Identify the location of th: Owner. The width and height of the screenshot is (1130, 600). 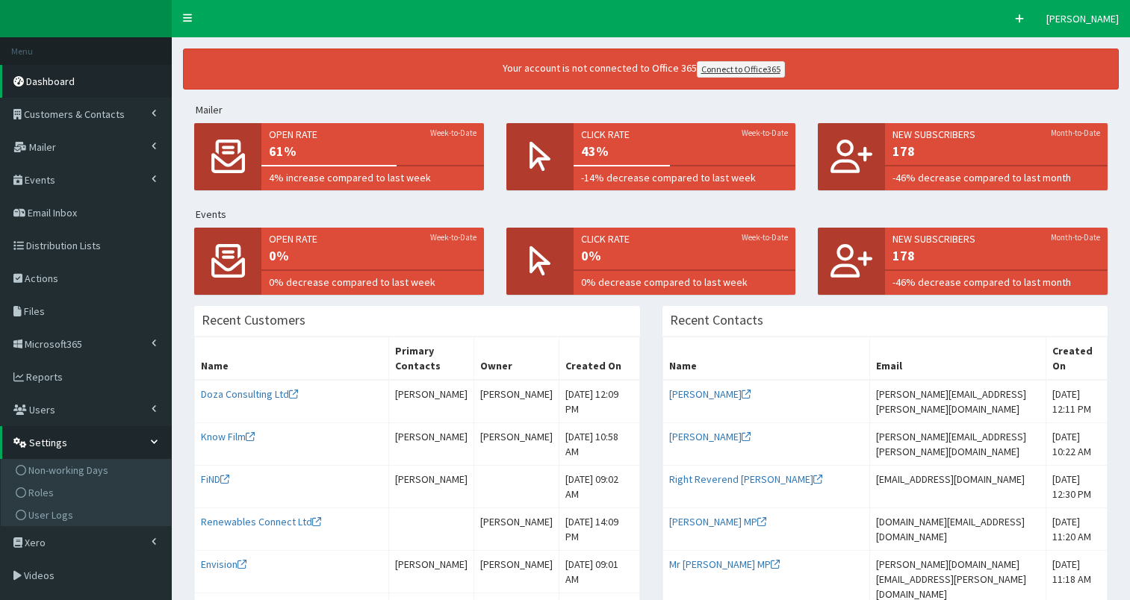
(516, 359).